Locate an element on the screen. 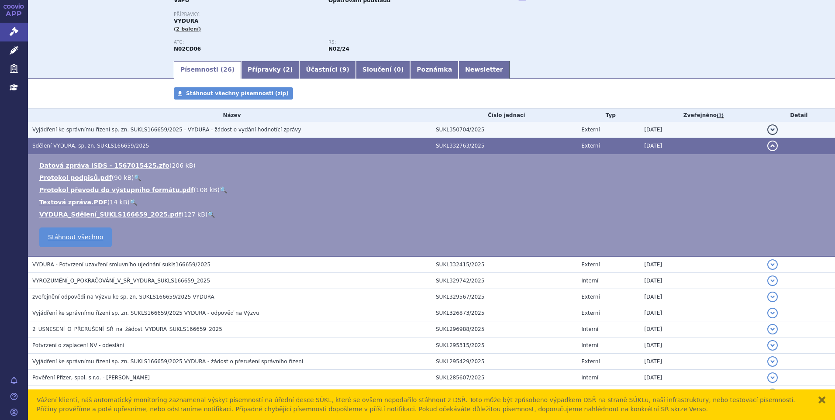 The image size is (835, 420). td: SUKL332415/2025 is located at coordinates (504, 265).